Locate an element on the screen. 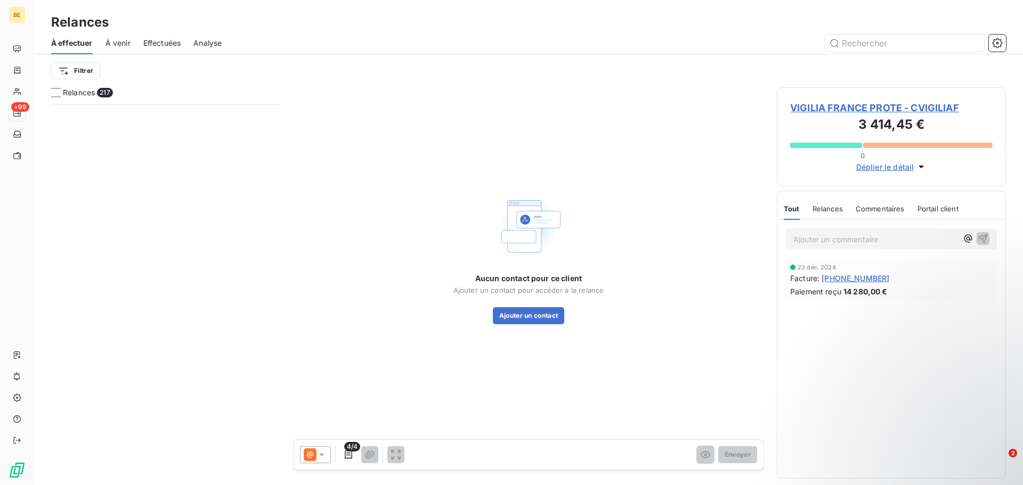 This screenshot has width=1023, height=485. img: Logo LeanPay is located at coordinates (17, 470).